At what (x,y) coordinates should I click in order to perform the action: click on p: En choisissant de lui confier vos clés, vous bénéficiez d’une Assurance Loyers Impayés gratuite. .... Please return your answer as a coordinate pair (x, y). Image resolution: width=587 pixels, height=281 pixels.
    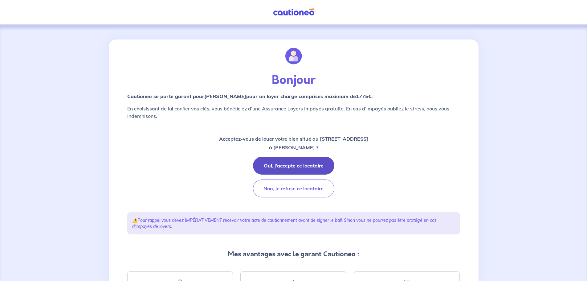
    Looking at the image, I should click on (294, 112).